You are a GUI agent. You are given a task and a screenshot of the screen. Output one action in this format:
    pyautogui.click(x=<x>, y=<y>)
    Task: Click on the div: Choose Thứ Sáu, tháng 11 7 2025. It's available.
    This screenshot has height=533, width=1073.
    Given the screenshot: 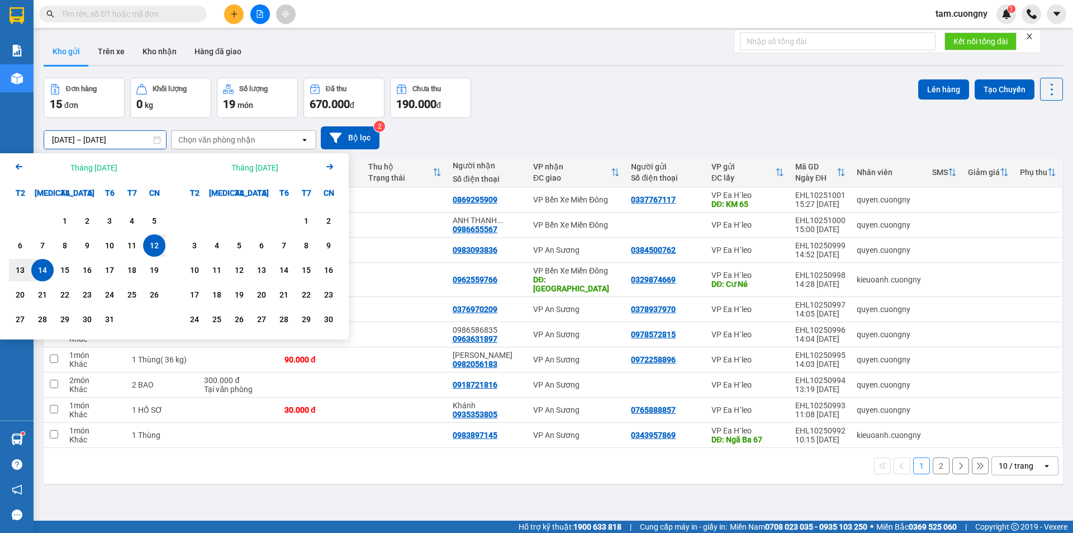 What is the action you would take?
    pyautogui.click(x=284, y=245)
    